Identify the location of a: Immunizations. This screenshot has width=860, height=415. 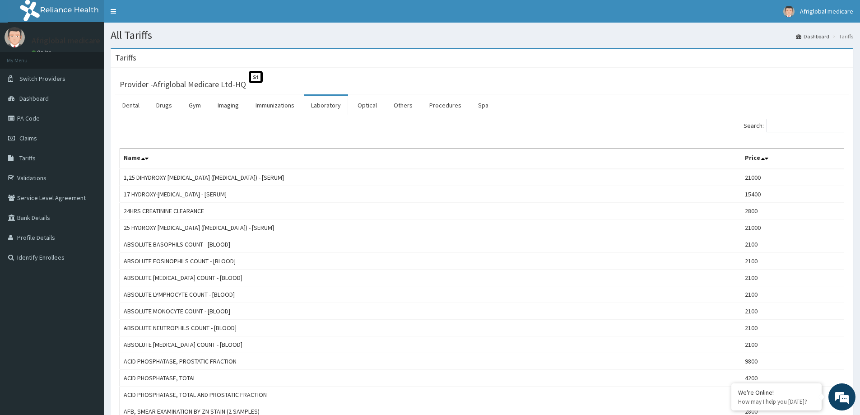
(275, 105).